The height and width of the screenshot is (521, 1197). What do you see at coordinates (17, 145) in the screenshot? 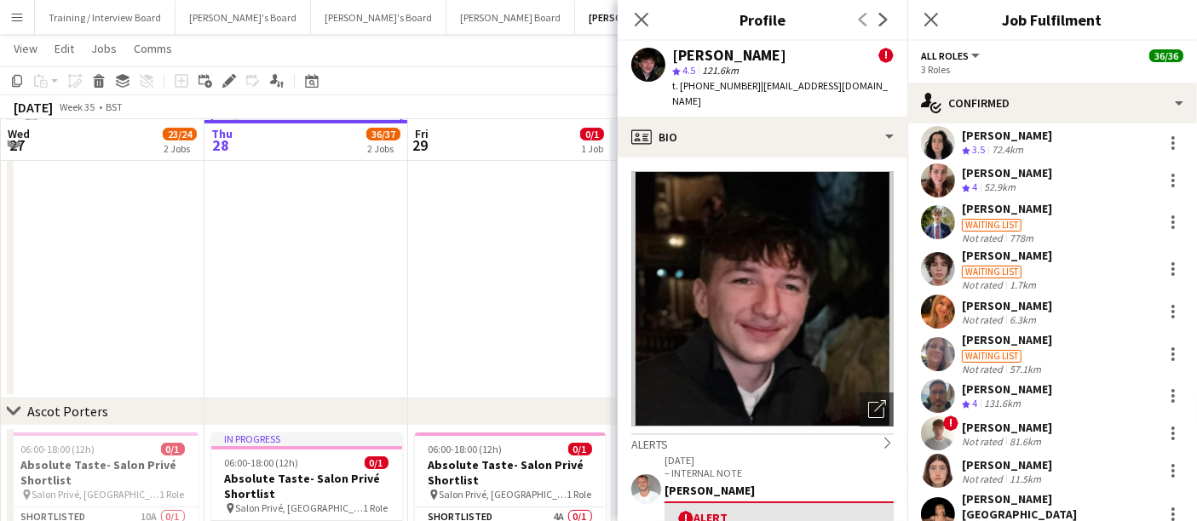
I see `span: 27` at bounding box center [17, 145].